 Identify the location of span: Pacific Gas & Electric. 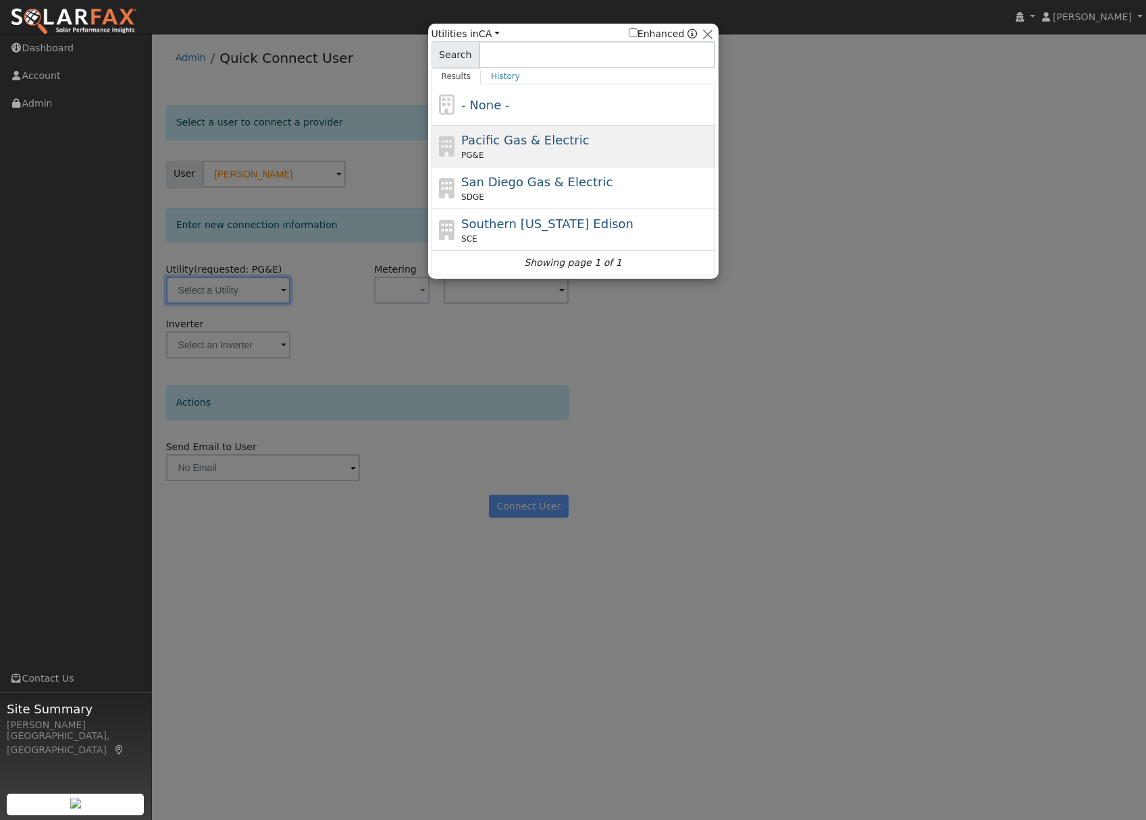
(525, 140).